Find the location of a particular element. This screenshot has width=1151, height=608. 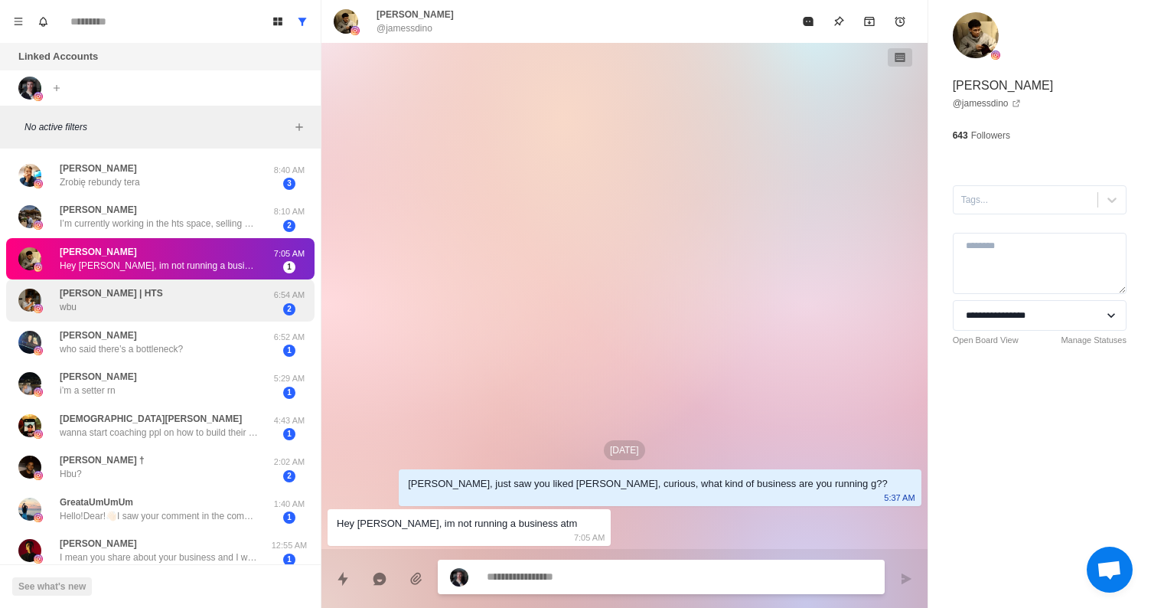

button: Quick replies is located at coordinates (343, 579).